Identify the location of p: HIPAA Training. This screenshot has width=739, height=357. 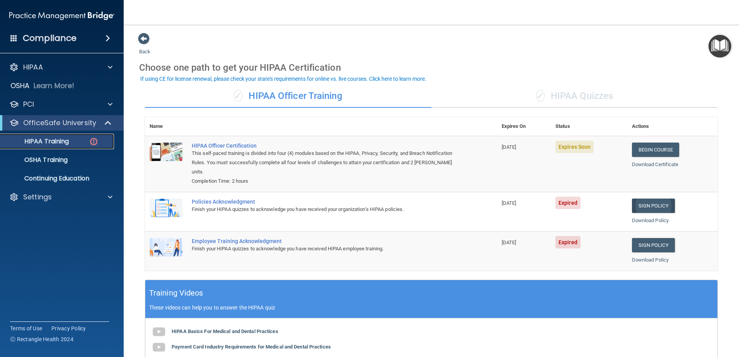
(37, 141).